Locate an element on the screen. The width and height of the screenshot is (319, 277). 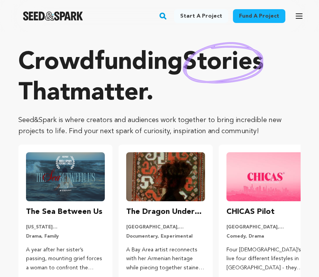
p: Seed&Spark is where creators and audiences work together to bring incredible new projects to life... is located at coordinates (160, 126).